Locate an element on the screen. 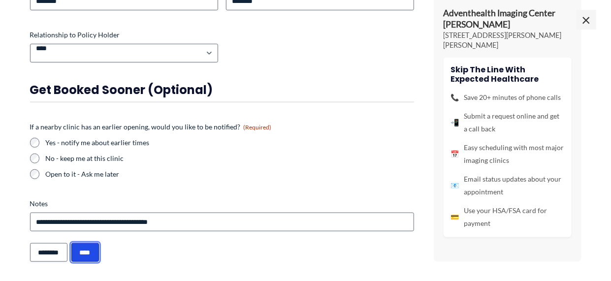  label: Relationship to Policy Holder is located at coordinates (124, 35).